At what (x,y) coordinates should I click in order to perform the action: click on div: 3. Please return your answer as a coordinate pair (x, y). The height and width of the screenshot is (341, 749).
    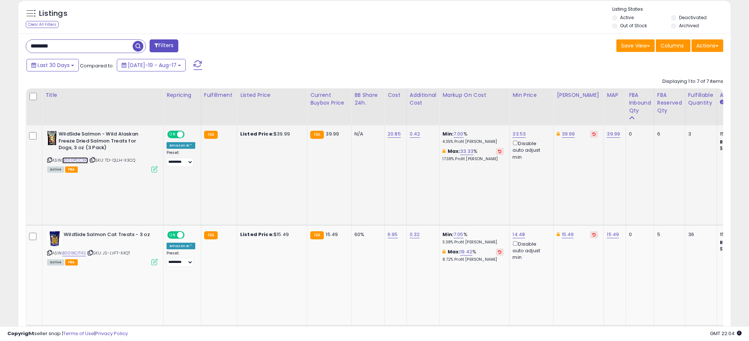
    Looking at the image, I should click on (699, 134).